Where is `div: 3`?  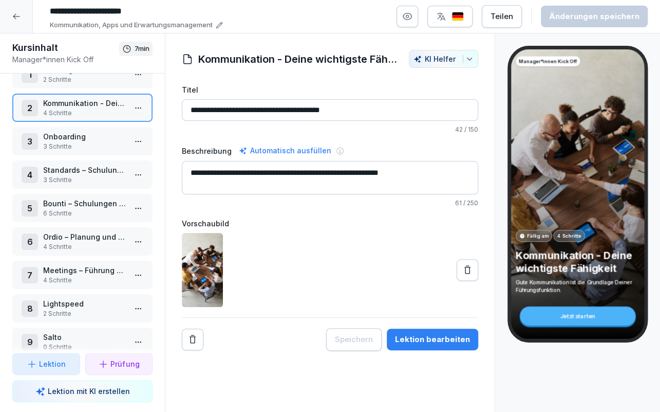
div: 3 is located at coordinates (30, 141).